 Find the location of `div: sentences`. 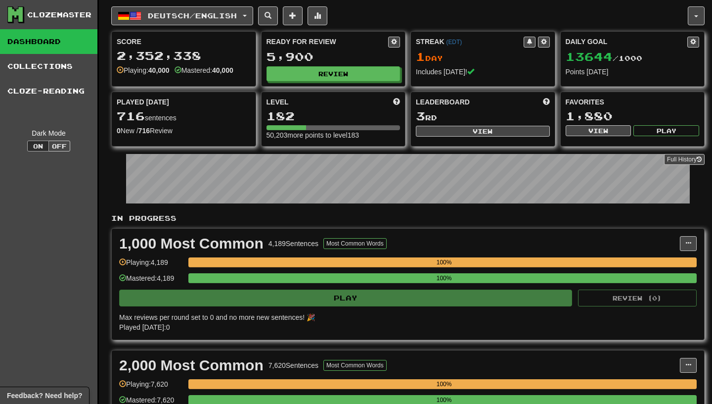

div: sentences is located at coordinates (183, 116).